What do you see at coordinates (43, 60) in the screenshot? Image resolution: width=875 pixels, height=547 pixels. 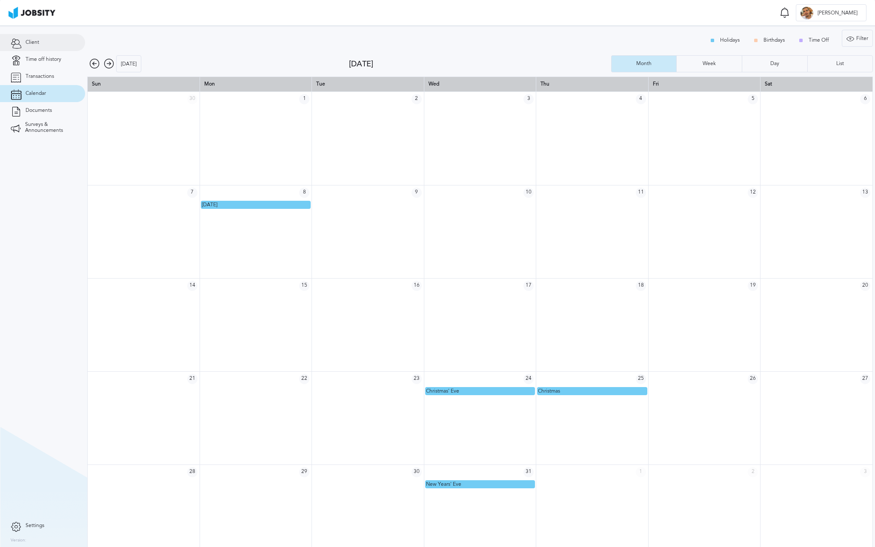 I see `span: Time off history` at bounding box center [43, 60].